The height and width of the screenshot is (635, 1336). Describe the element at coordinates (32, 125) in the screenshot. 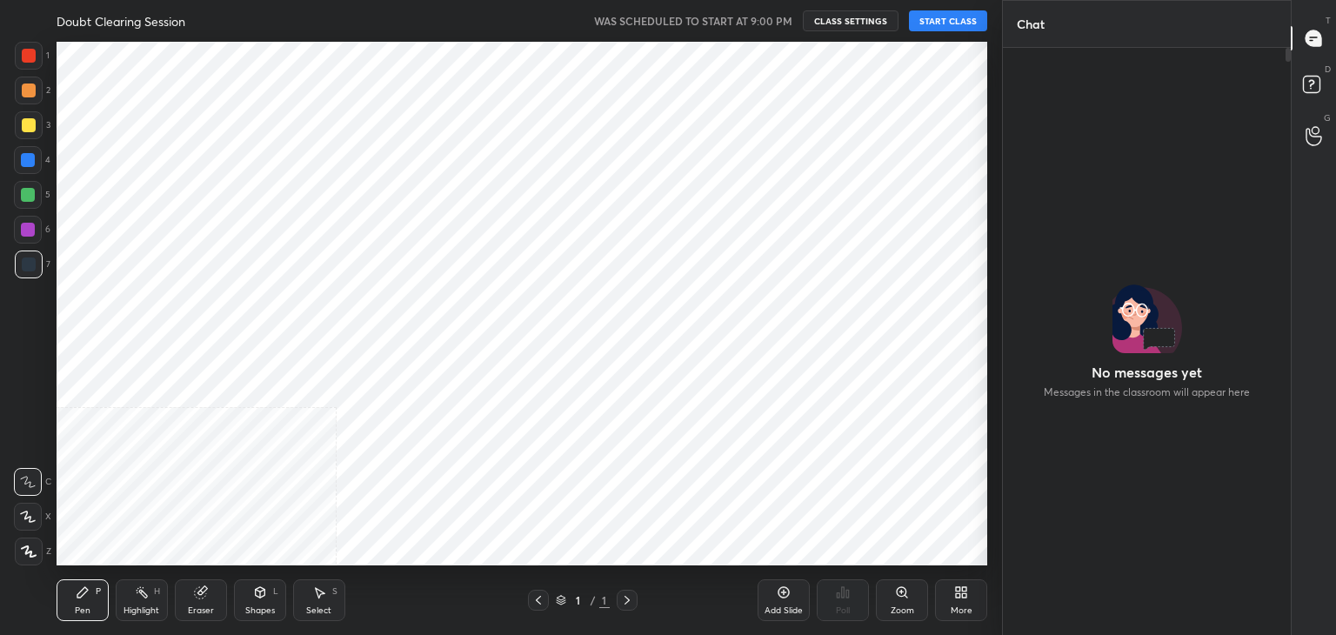

I see `div: 3` at that location.